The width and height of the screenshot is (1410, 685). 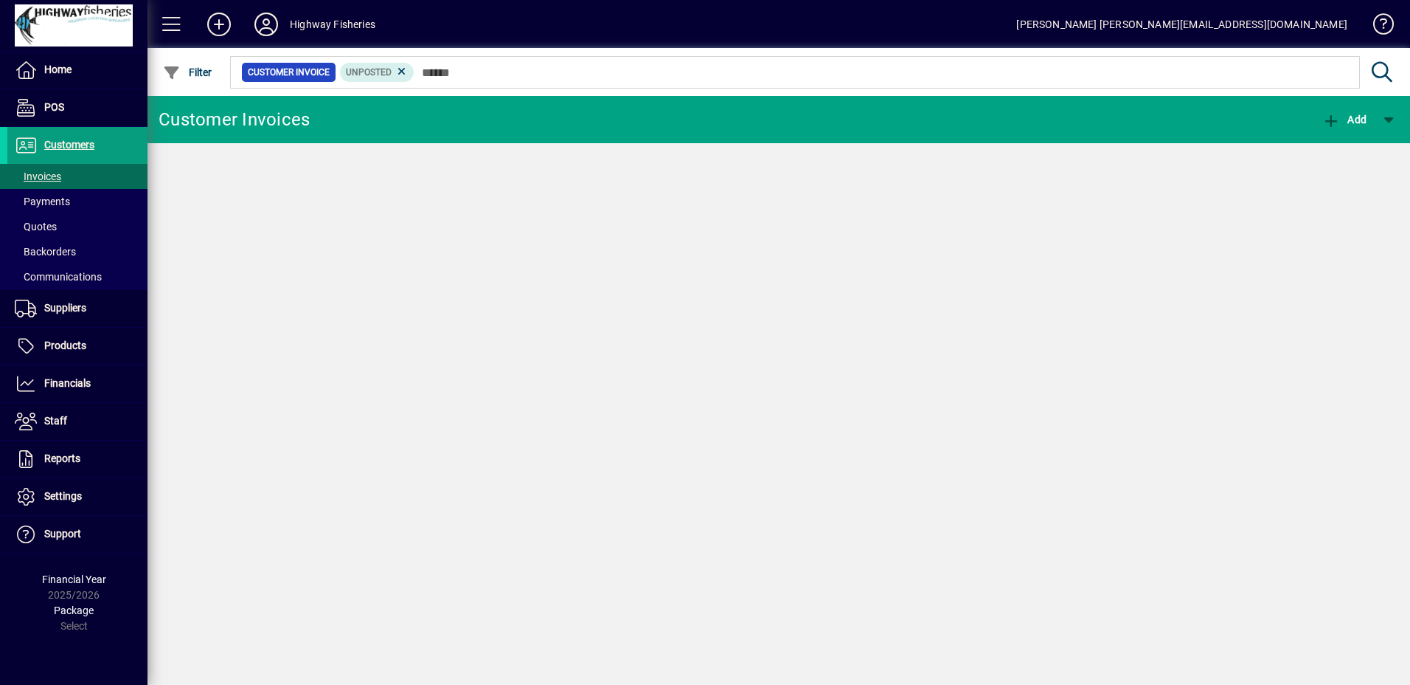 What do you see at coordinates (67, 383) in the screenshot?
I see `span: Financials` at bounding box center [67, 383].